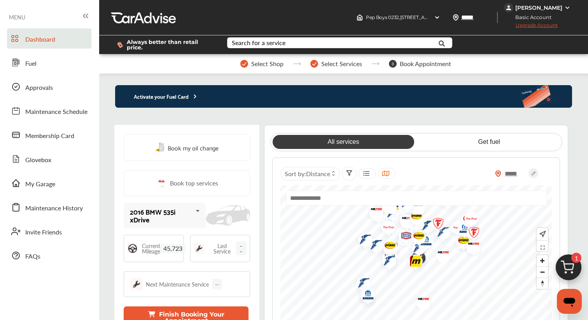 The width and height of the screenshot is (588, 320). What do you see at coordinates (120, 45) in the screenshot?
I see `img: dollor_label_vector.a70140d1.svg` at bounding box center [120, 45].